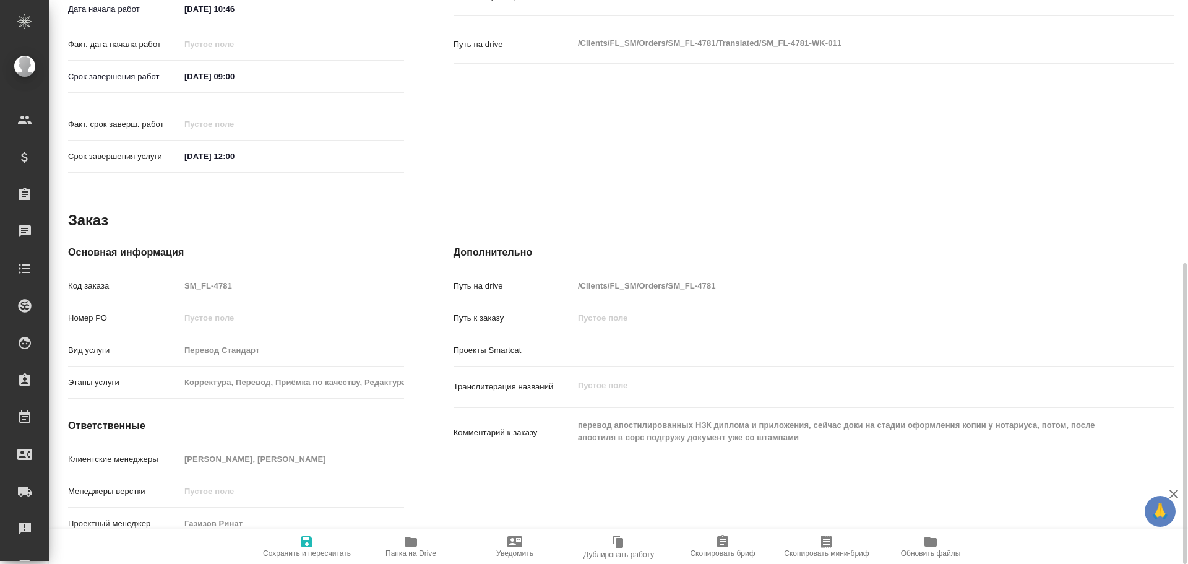 The image size is (1188, 564). What do you see at coordinates (844, 431) in the screenshot?
I see `textarea: перевод апостилированных НЗК диплома и приложения, сейчас доки на стадии оформления копии у нотар...` at bounding box center [844, 431].